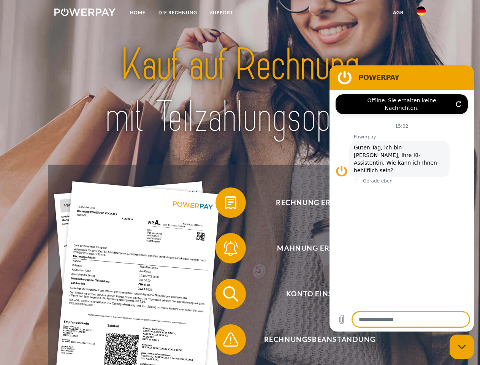 The width and height of the screenshot is (480, 365). I want to click on span: Rechnung erhalten?, so click(319, 202).